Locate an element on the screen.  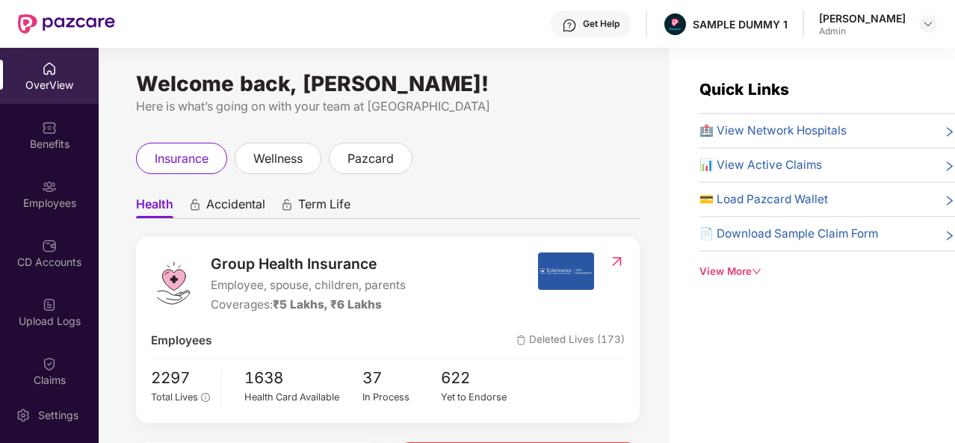
div: Get Help is located at coordinates (601, 24).